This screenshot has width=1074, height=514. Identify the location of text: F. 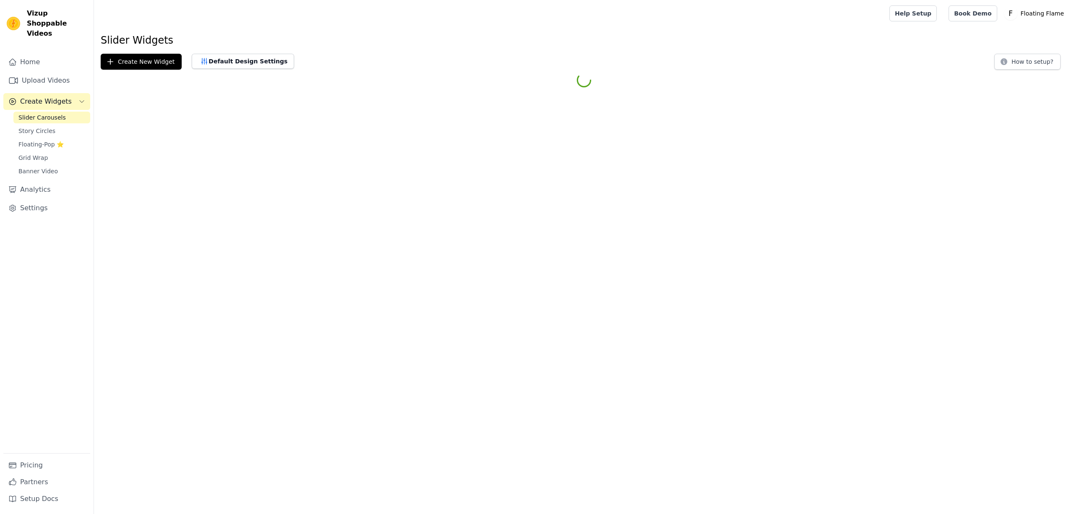
(1011, 13).